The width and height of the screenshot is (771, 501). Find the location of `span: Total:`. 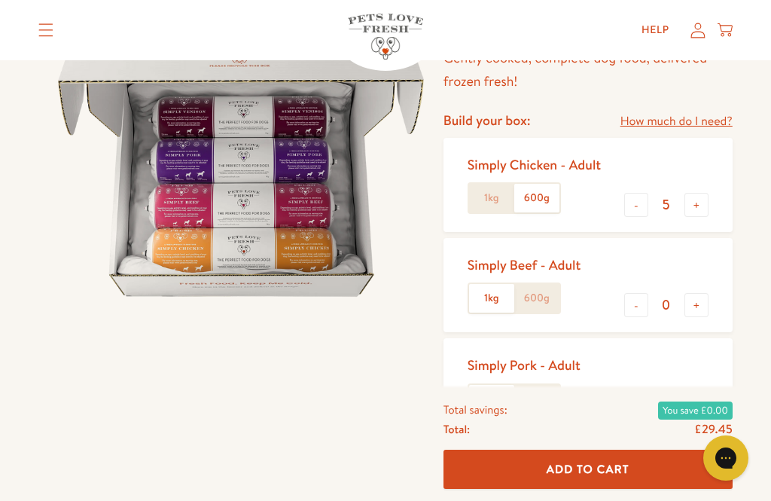

span: Total: is located at coordinates (456, 429).